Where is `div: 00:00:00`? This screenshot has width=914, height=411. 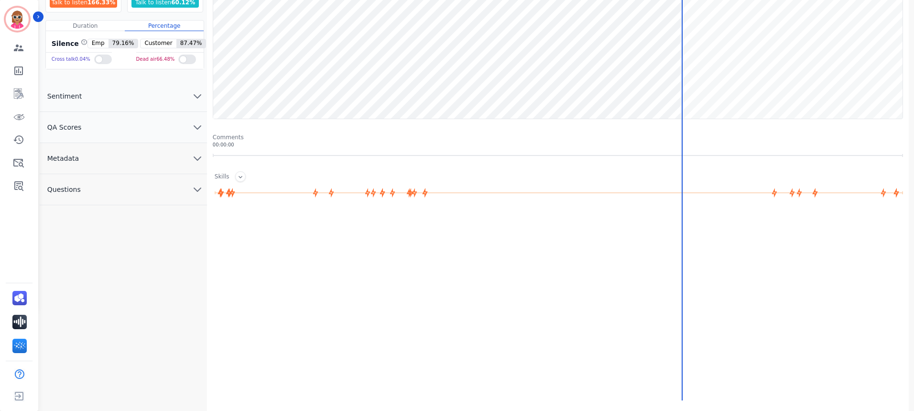 div: 00:00:00 is located at coordinates (558, 144).